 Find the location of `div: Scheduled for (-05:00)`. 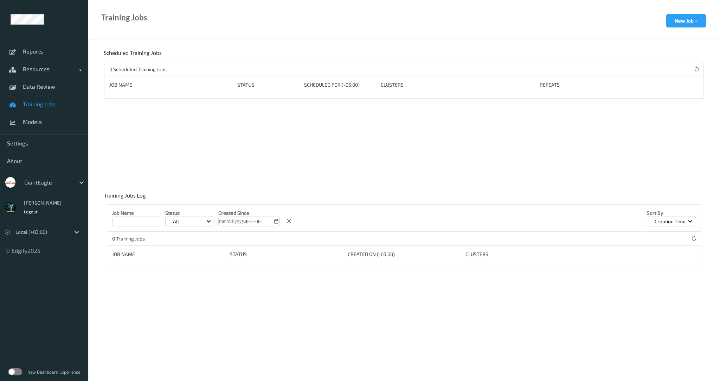

div: Scheduled for (-05:00) is located at coordinates (340, 85).